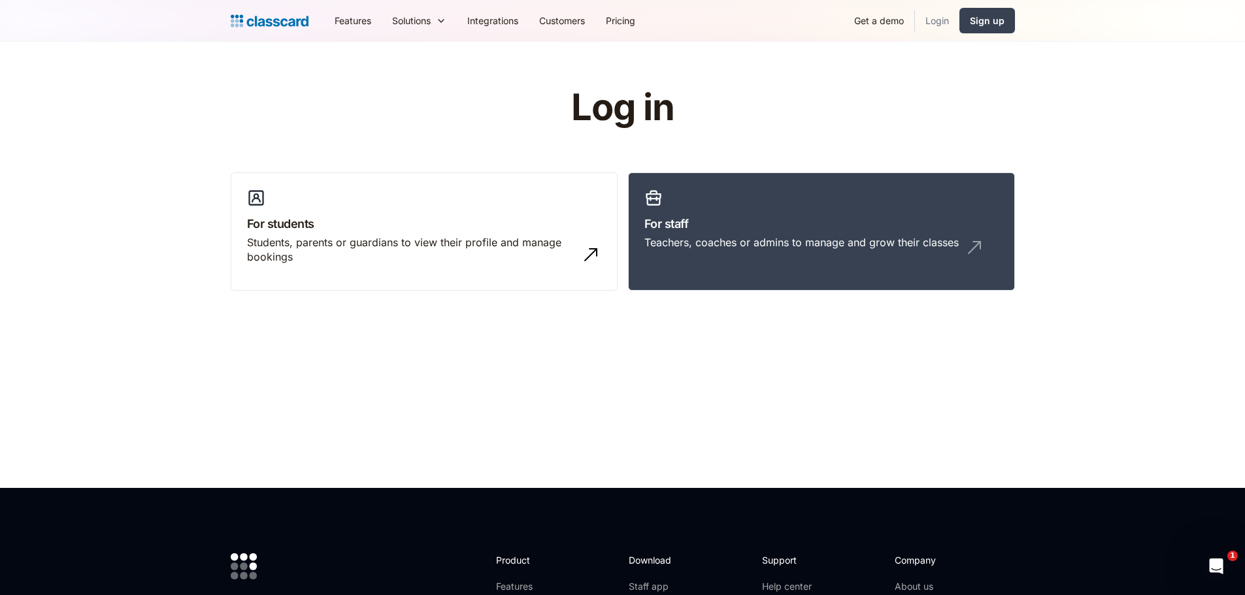 This screenshot has height=595, width=1245. I want to click on a: Login, so click(937, 20).